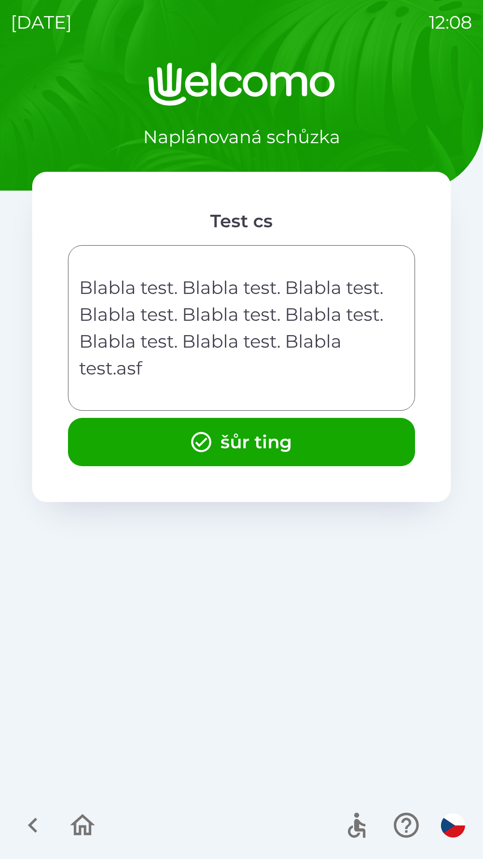 The image size is (483, 859). What do you see at coordinates (451, 22) in the screenshot?
I see `p: 12:08` at bounding box center [451, 22].